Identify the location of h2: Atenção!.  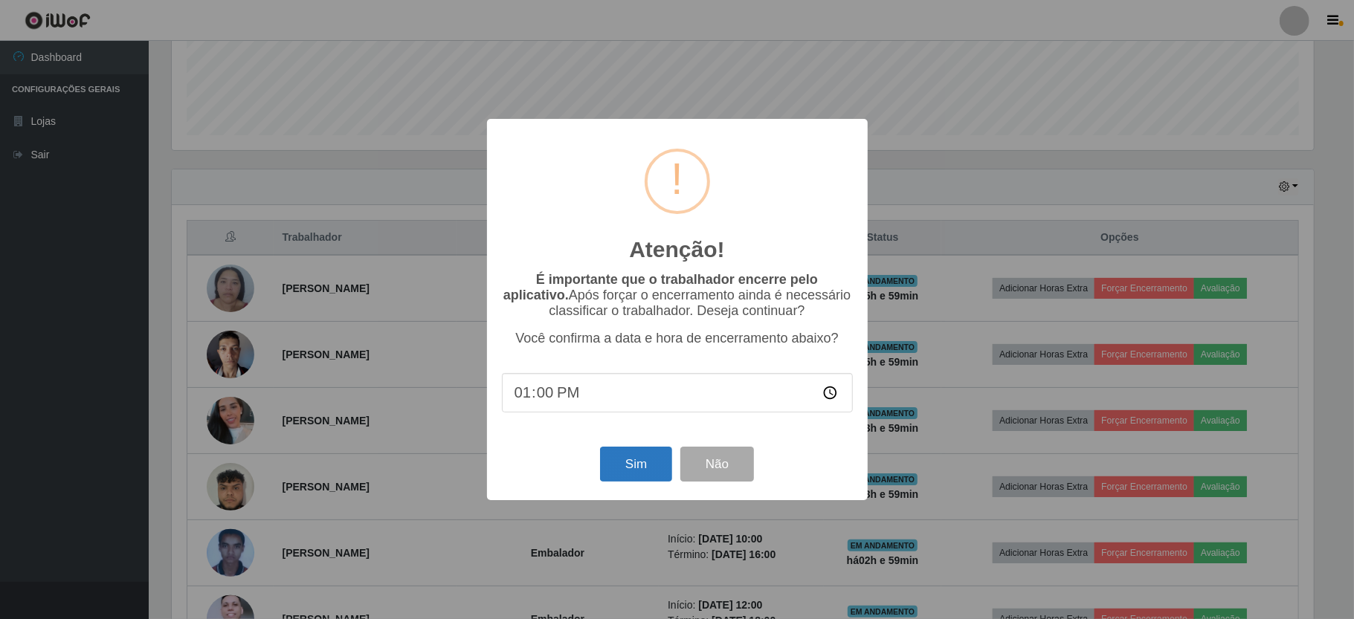
(677, 250).